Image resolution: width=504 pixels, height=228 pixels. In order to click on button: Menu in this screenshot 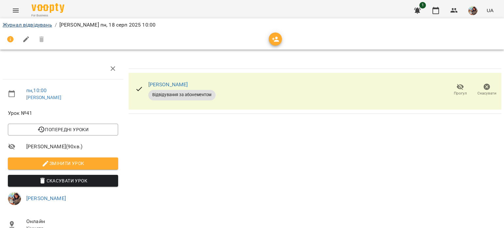, I will do `click(16, 10)`.